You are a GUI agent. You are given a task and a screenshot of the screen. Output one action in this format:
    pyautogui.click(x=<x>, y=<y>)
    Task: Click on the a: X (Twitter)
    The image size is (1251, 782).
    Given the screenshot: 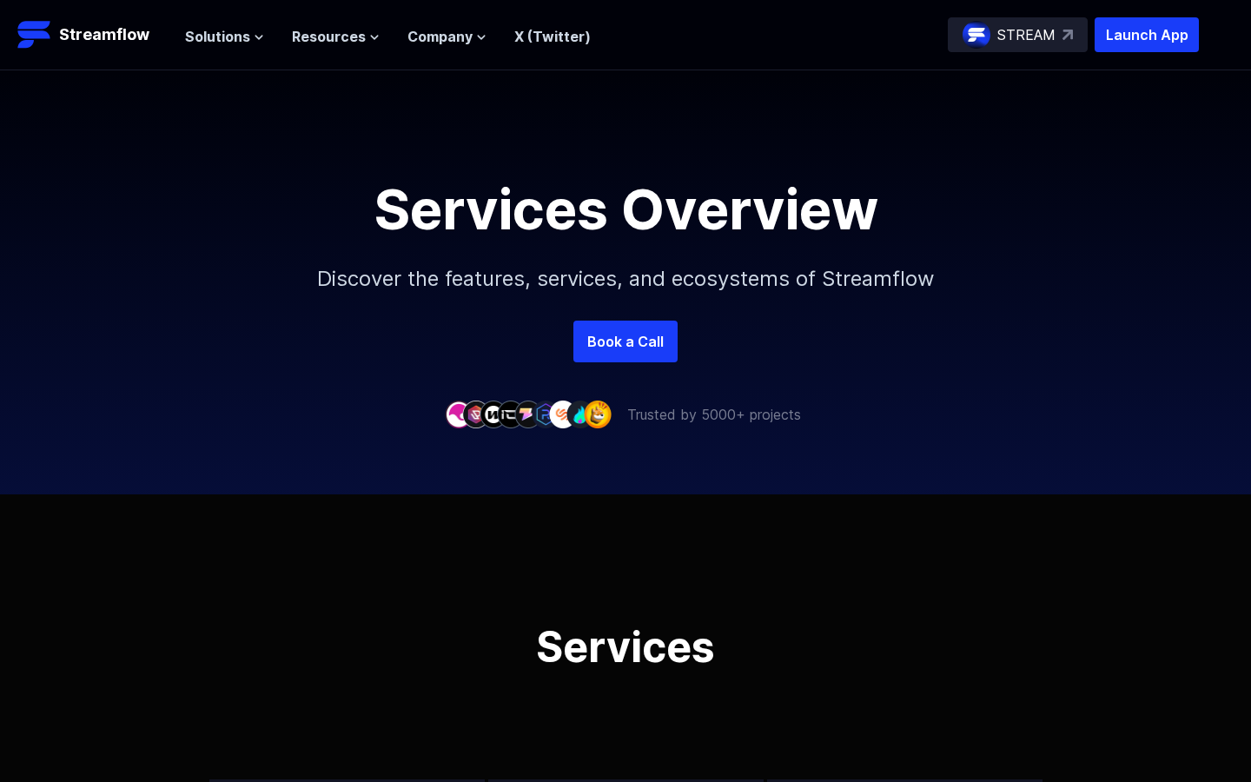 What is the action you would take?
    pyautogui.click(x=553, y=36)
    